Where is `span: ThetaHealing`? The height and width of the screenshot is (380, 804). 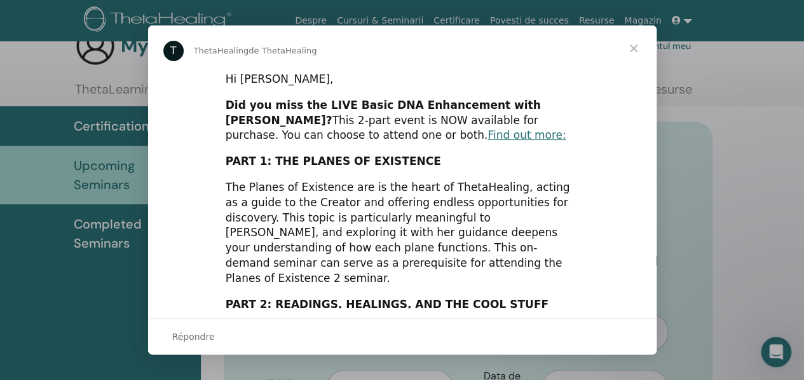
span: ThetaHealing is located at coordinates (221, 50).